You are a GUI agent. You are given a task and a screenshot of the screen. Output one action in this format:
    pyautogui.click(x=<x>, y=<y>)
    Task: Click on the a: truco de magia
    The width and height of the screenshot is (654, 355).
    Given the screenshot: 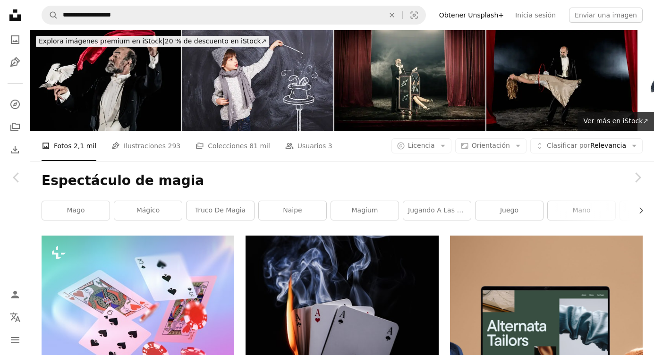 What is the action you would take?
    pyautogui.click(x=220, y=211)
    